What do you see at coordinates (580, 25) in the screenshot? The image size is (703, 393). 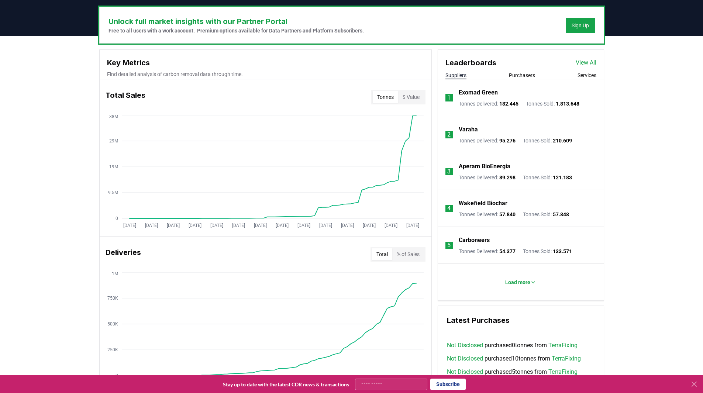 I see `button: Sign Up` at bounding box center [580, 25].